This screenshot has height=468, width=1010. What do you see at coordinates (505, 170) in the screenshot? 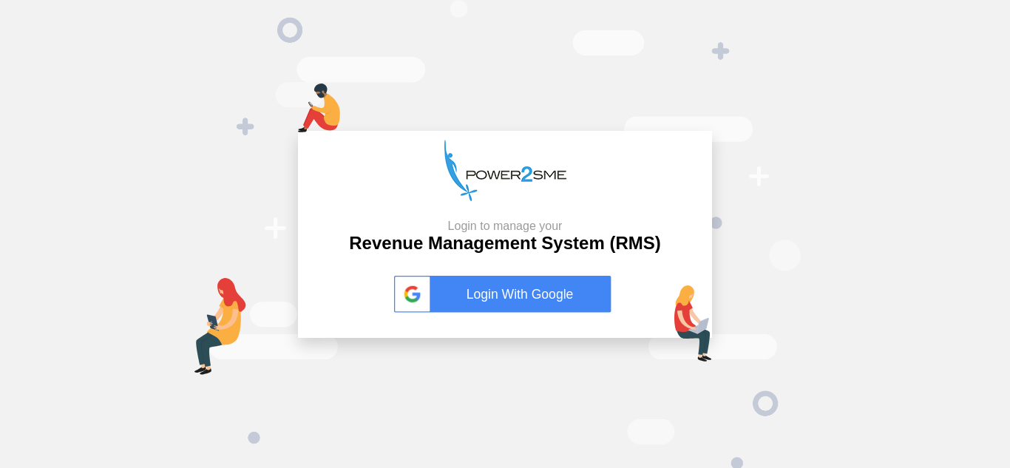
I see `img: p2s_logo.png` at bounding box center [505, 170].